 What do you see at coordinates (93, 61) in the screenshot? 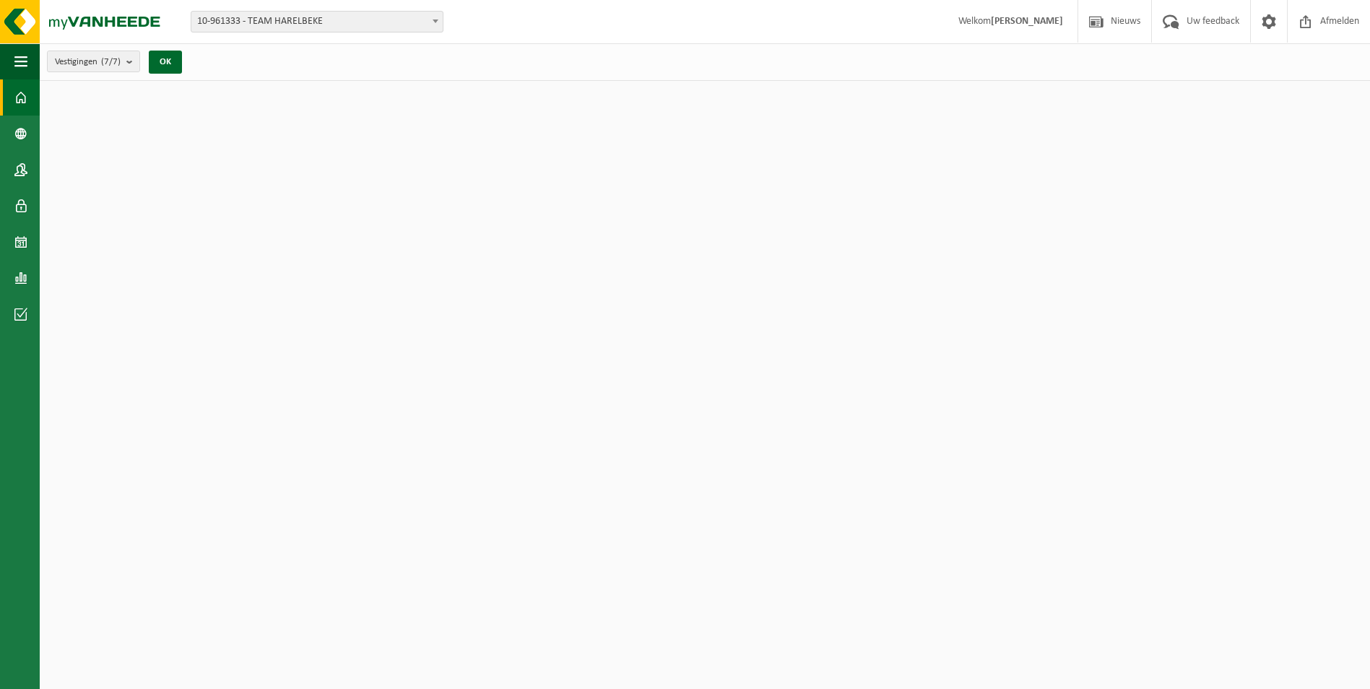
I see `button: Vestigingen(7/7)` at bounding box center [93, 61].